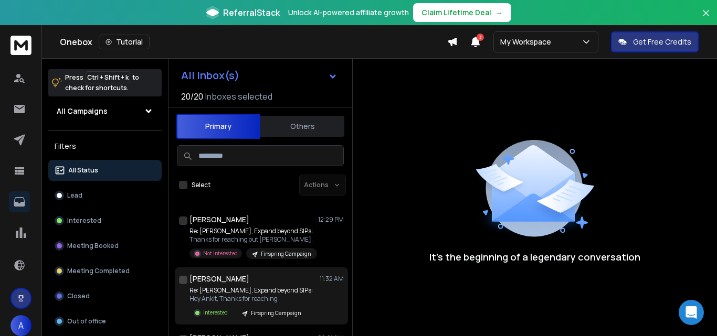 Image resolution: width=717 pixels, height=336 pixels. I want to click on span: 20 / 20, so click(192, 97).